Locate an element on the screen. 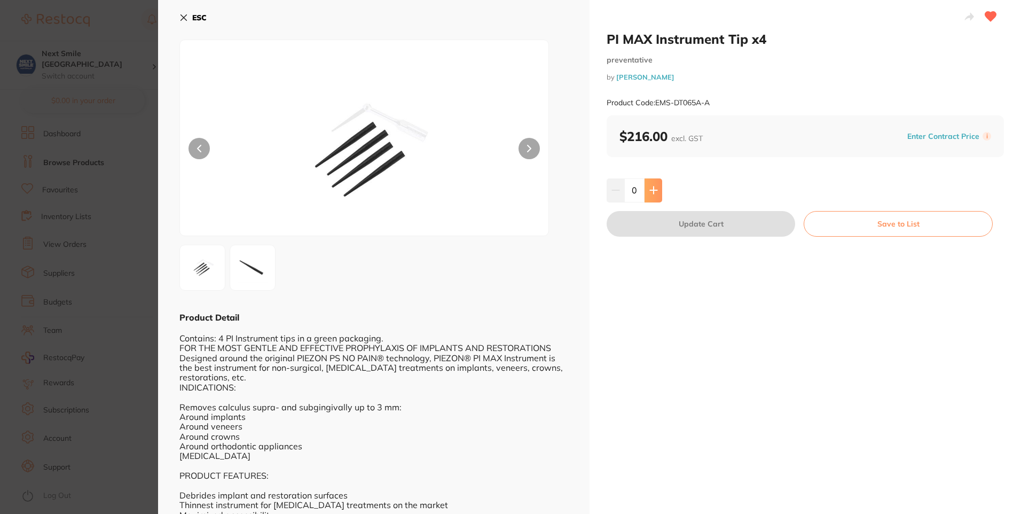 This screenshot has height=514, width=1021. button: ESC is located at coordinates (193, 18).